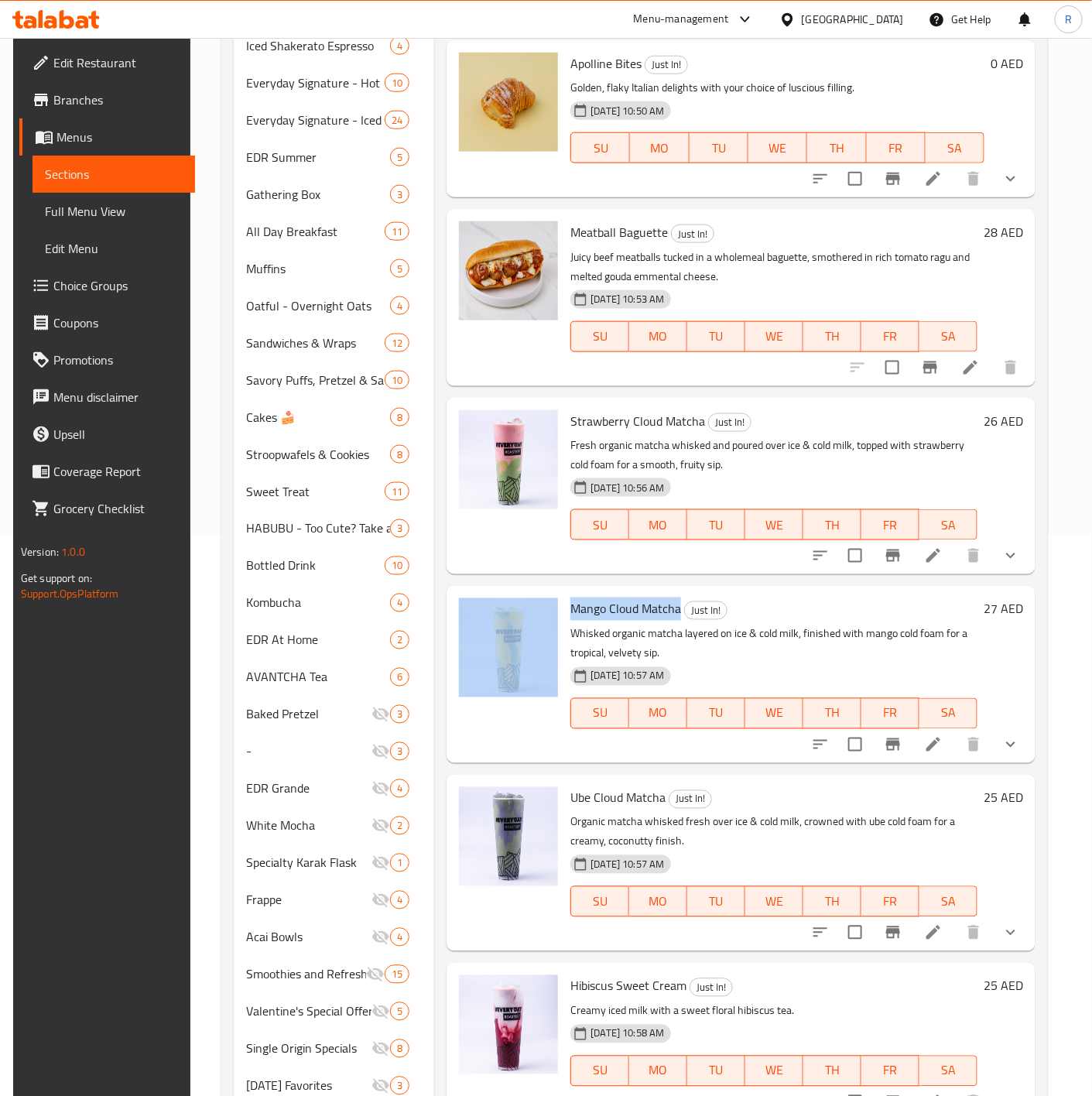 The width and height of the screenshot is (1092, 1096). Describe the element at coordinates (890, 901) in the screenshot. I see `button: FR` at that location.